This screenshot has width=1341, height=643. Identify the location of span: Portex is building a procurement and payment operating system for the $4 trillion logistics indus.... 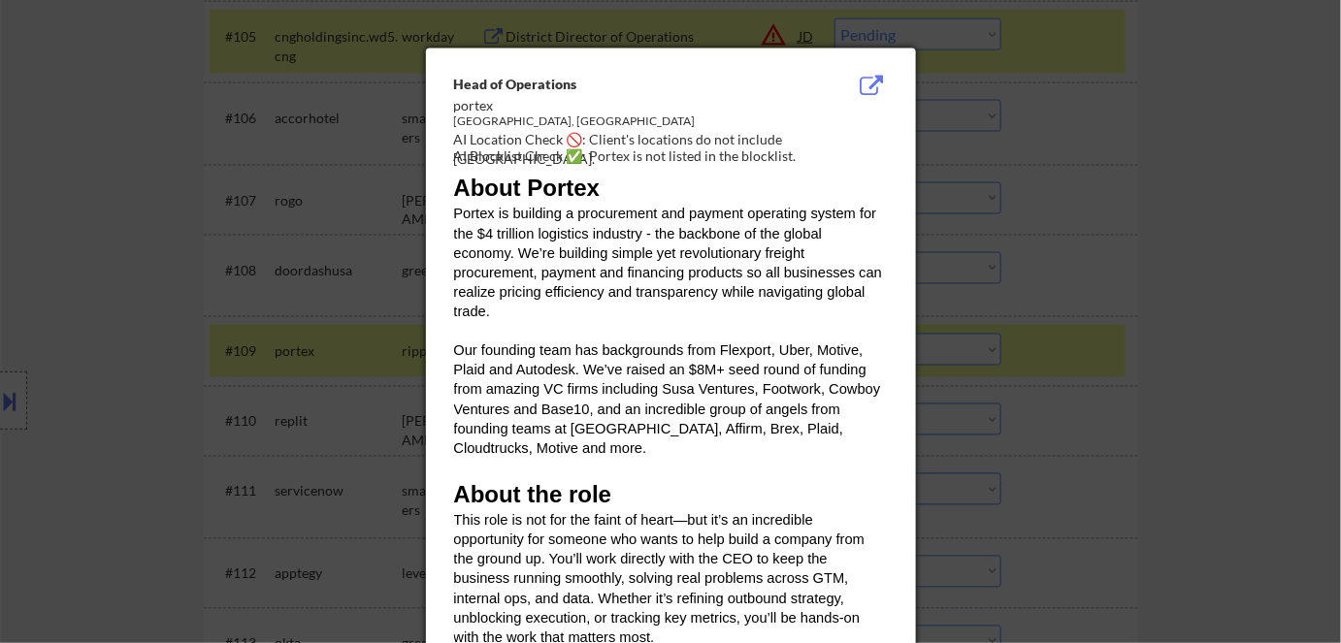
(670, 262).